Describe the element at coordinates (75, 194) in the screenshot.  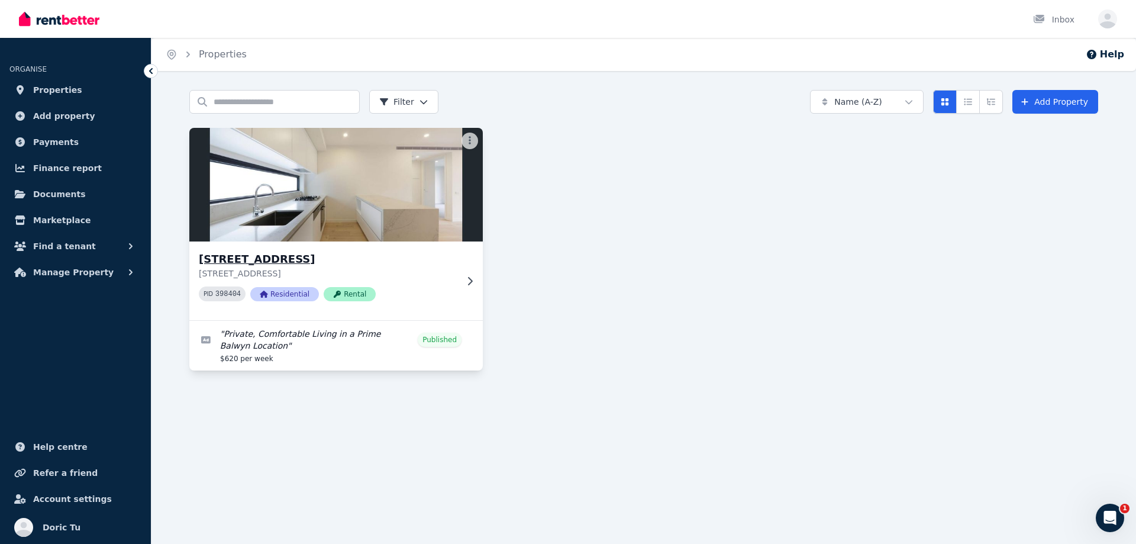
I see `a: Documents` at that location.